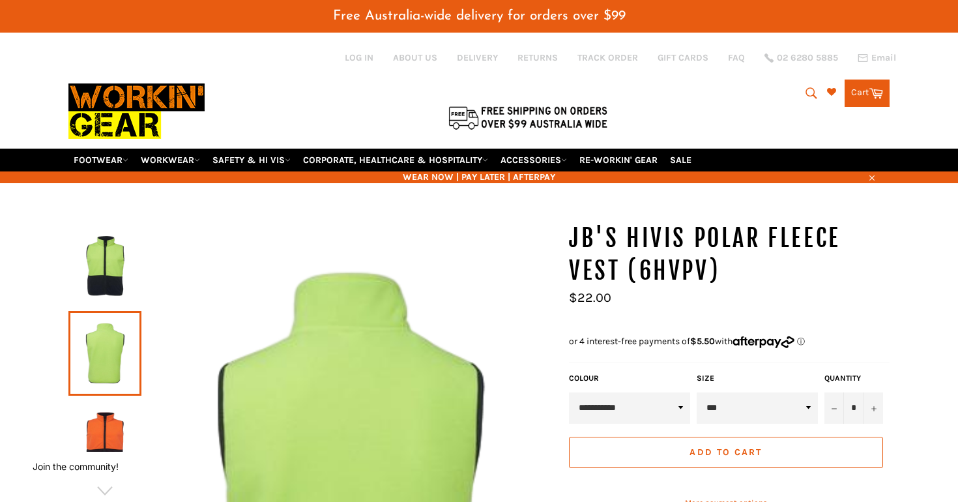 Image resolution: width=958 pixels, height=502 pixels. What do you see at coordinates (757, 378) in the screenshot?
I see `label: Size` at bounding box center [757, 378].